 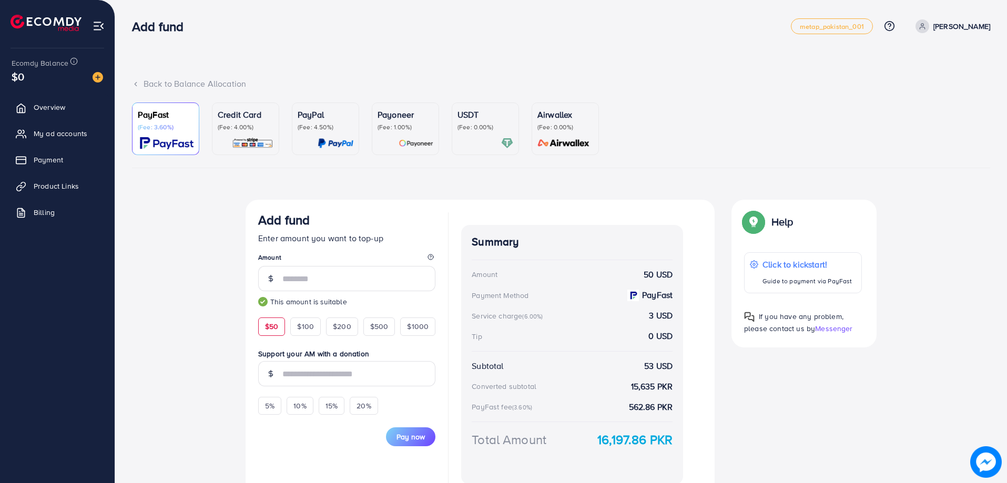 I want to click on span: 10%, so click(x=300, y=406).